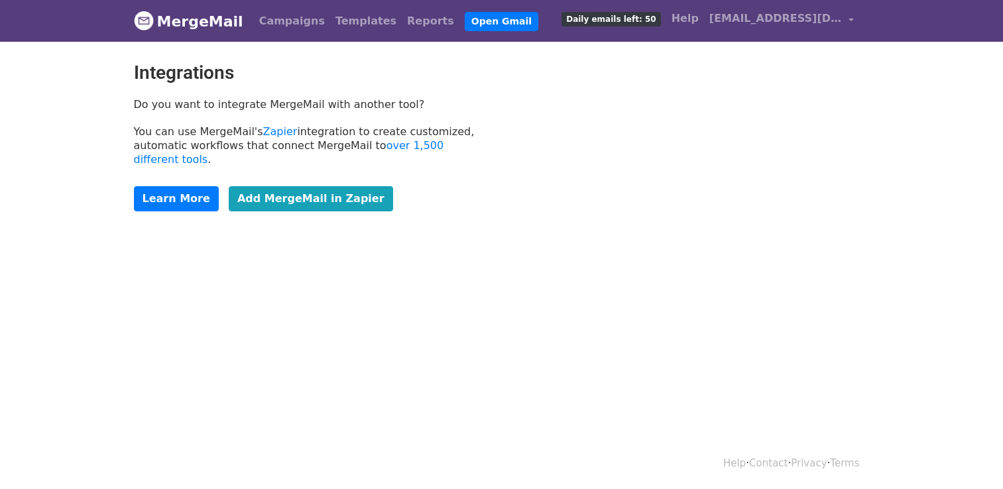  Describe the element at coordinates (313, 104) in the screenshot. I see `p: Do you want to integrate MergeMail with another tool?` at that location.